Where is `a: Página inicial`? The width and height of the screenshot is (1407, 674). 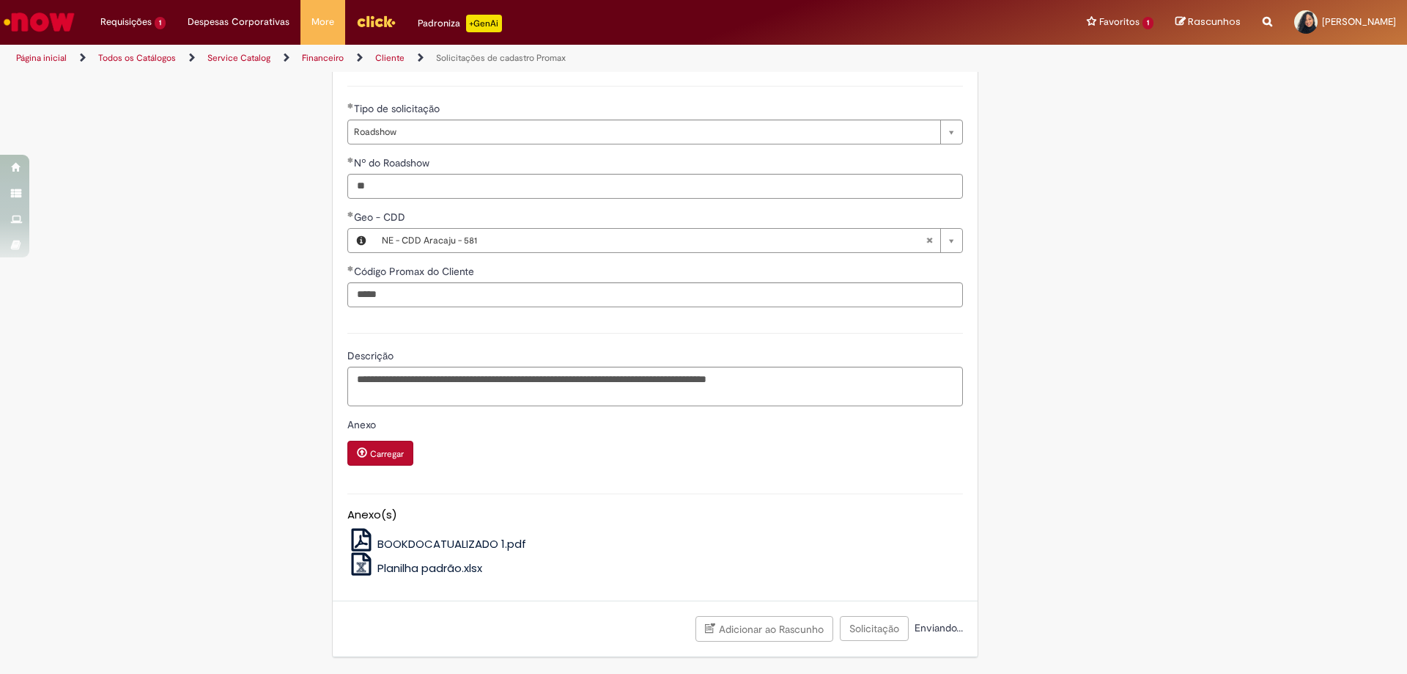
a: Página inicial is located at coordinates (41, 58).